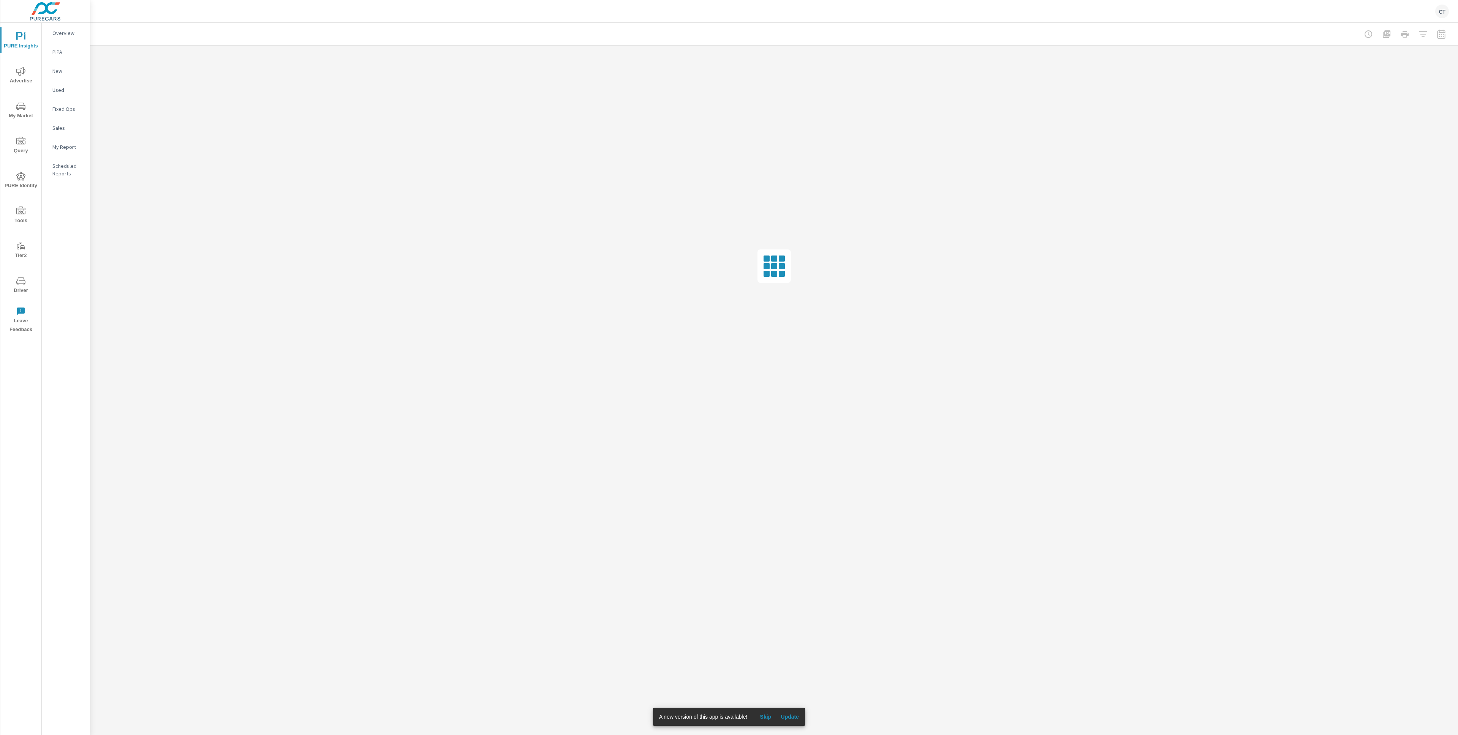 The height and width of the screenshot is (735, 1458). I want to click on p: New, so click(68, 71).